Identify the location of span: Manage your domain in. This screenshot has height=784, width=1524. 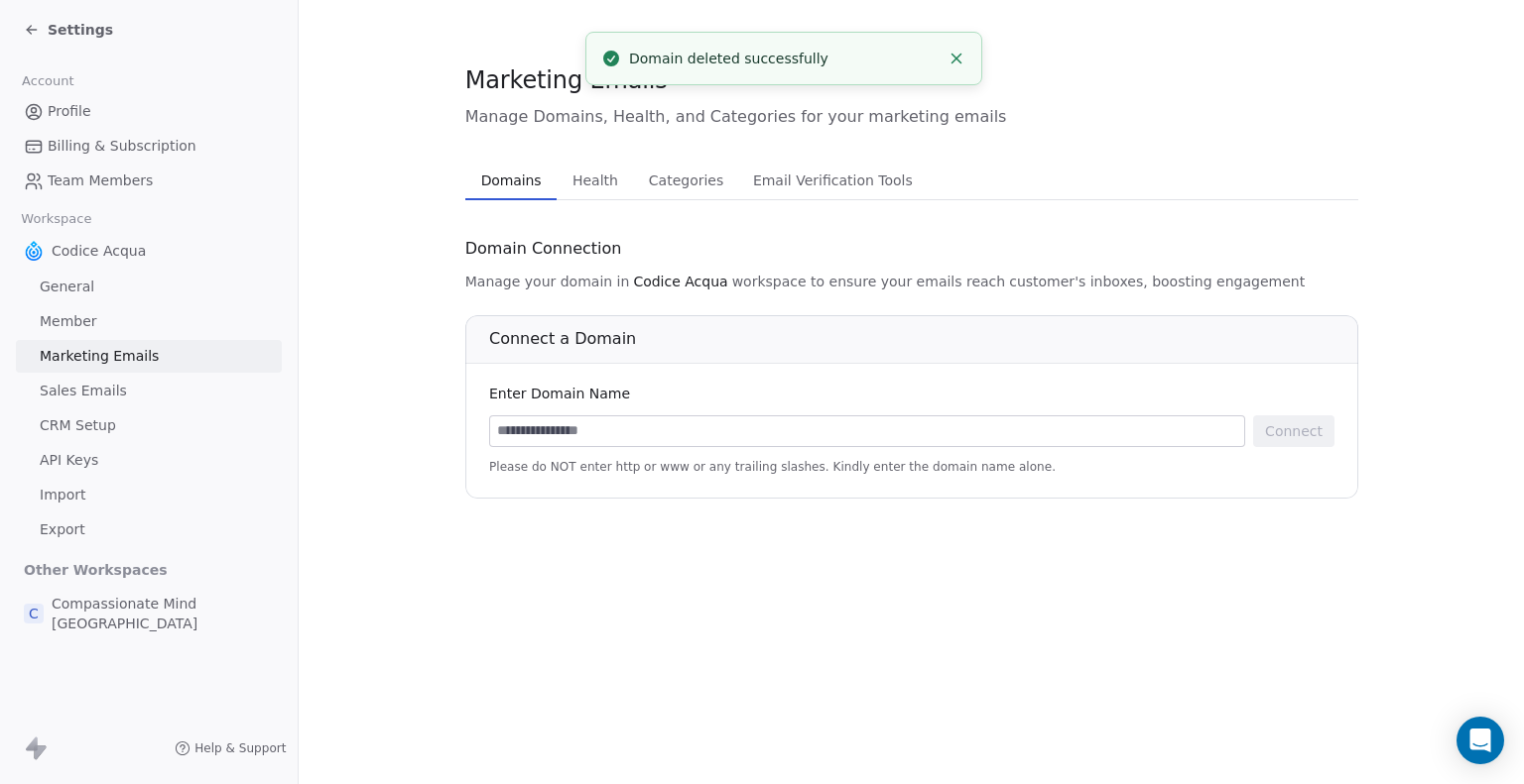
(547, 282).